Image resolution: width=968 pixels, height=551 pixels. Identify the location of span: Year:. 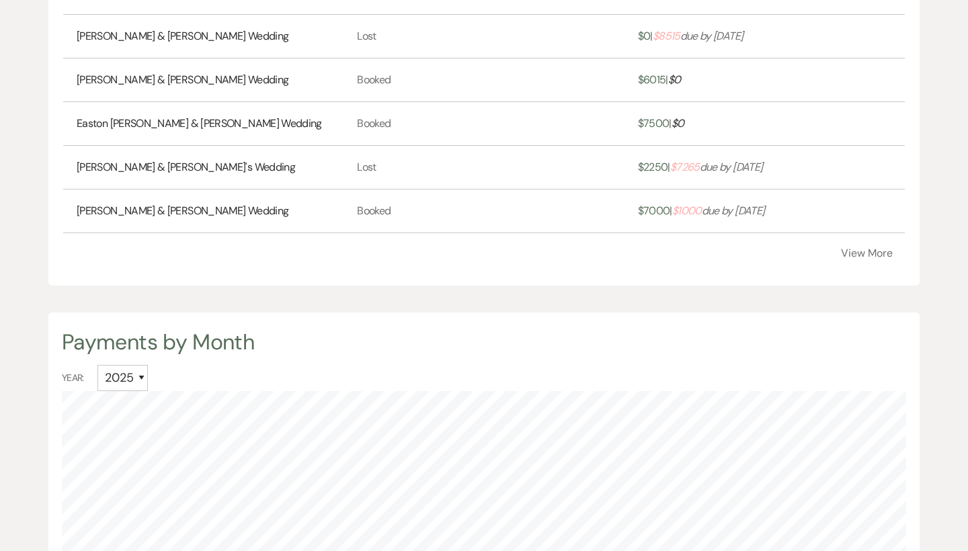
(73, 378).